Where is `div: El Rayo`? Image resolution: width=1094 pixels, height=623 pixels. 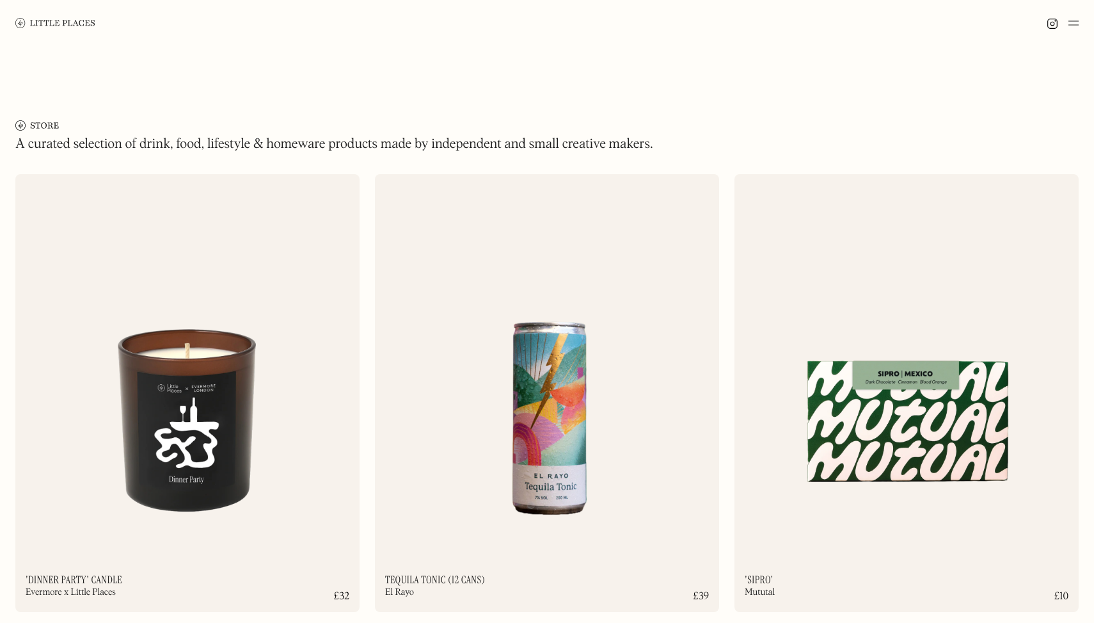
div: El Rayo is located at coordinates (399, 592).